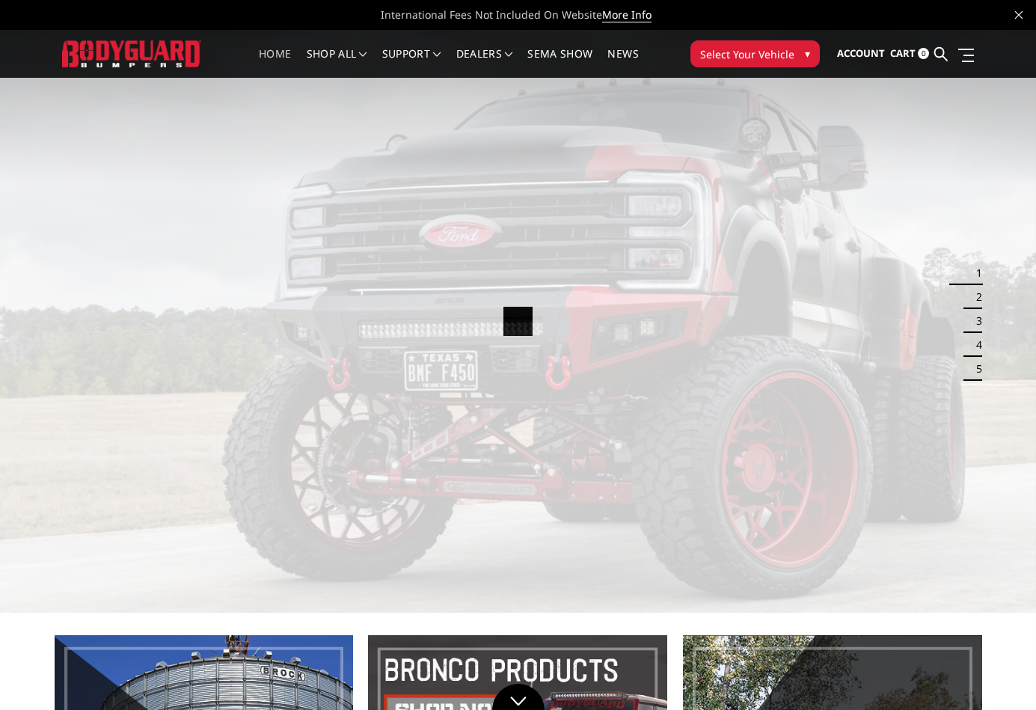 This screenshot has height=710, width=1036. Describe the element at coordinates (411, 63) in the screenshot. I see `a: Support` at that location.